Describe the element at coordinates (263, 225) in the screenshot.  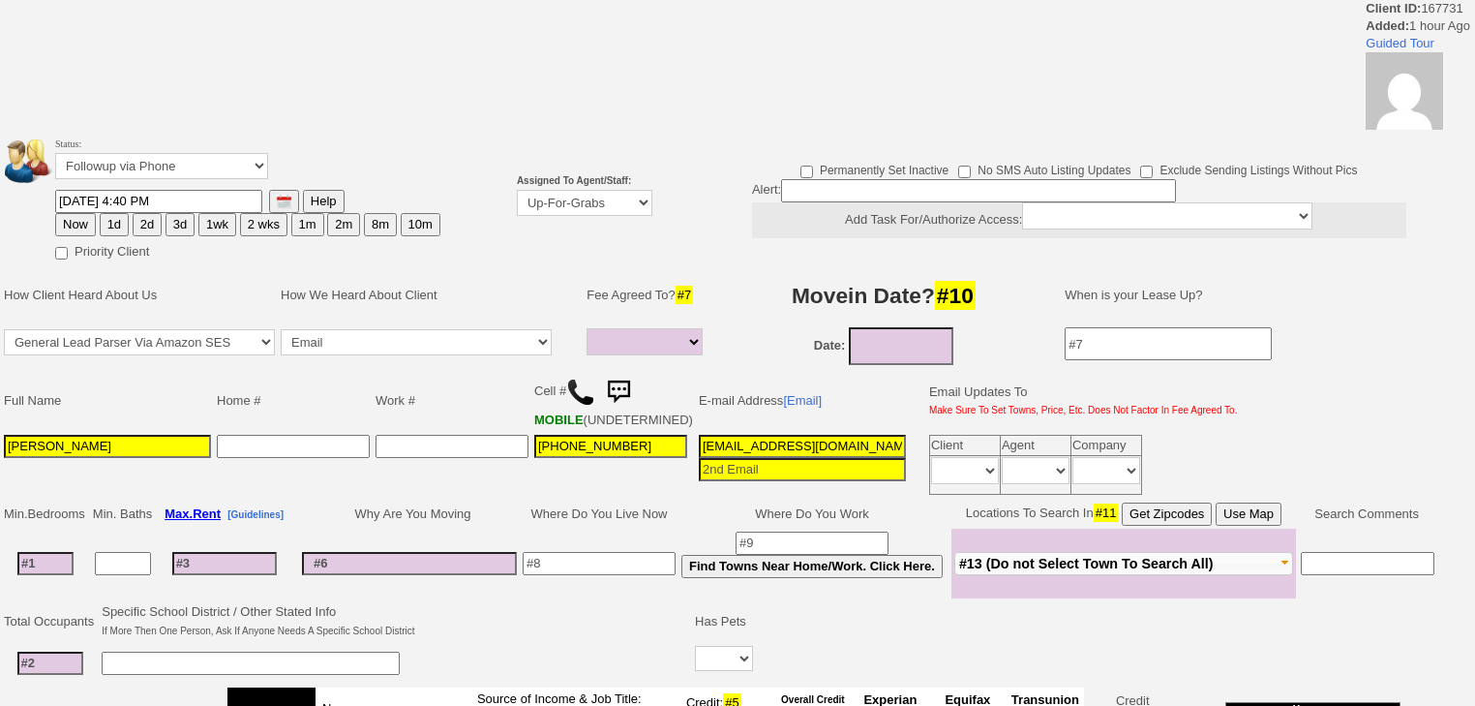
I see `button: 2 wks` at that location.